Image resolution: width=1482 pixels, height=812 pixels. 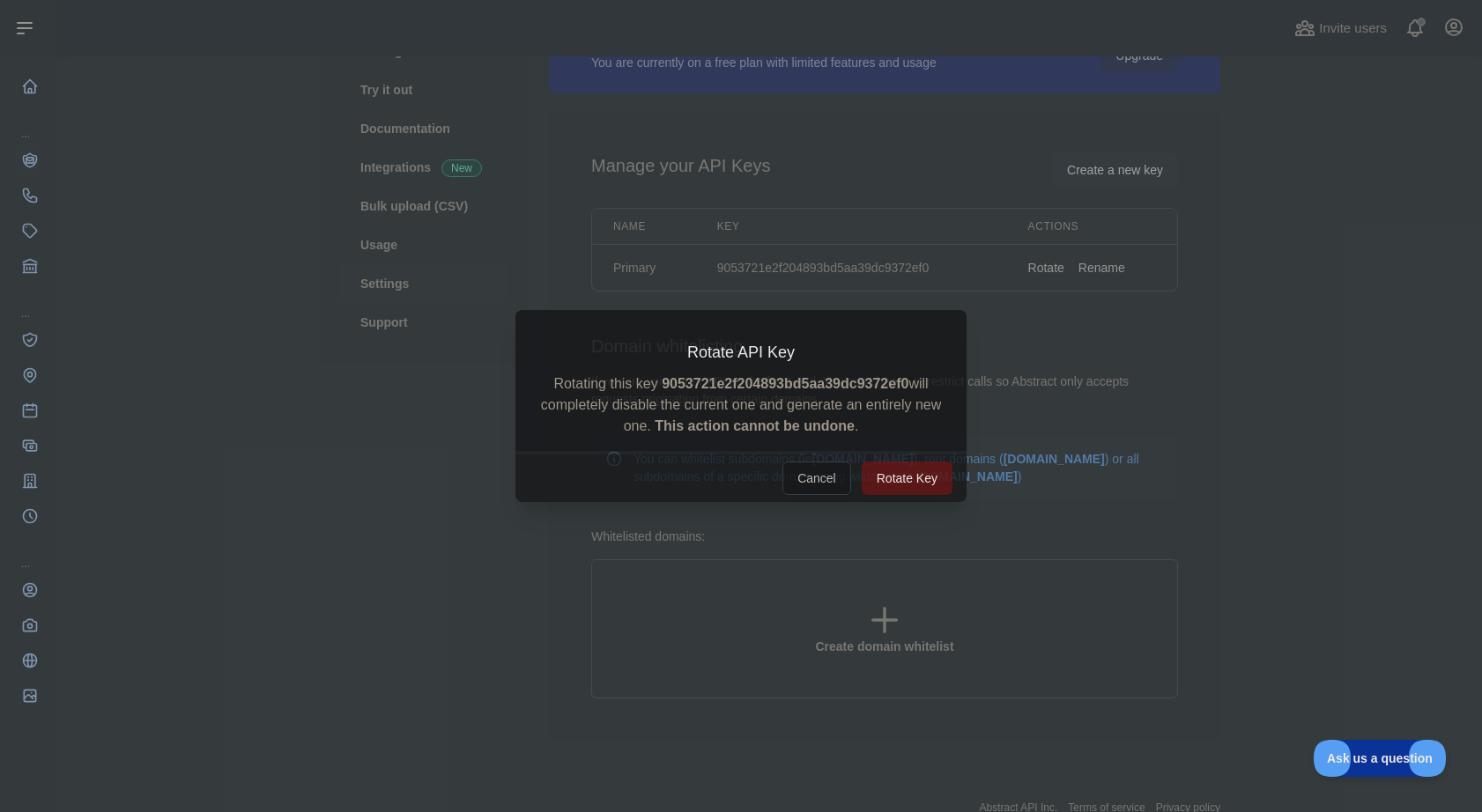 What do you see at coordinates (754, 425) in the screenshot?
I see `strong: This action cannot be undone` at bounding box center [754, 425].